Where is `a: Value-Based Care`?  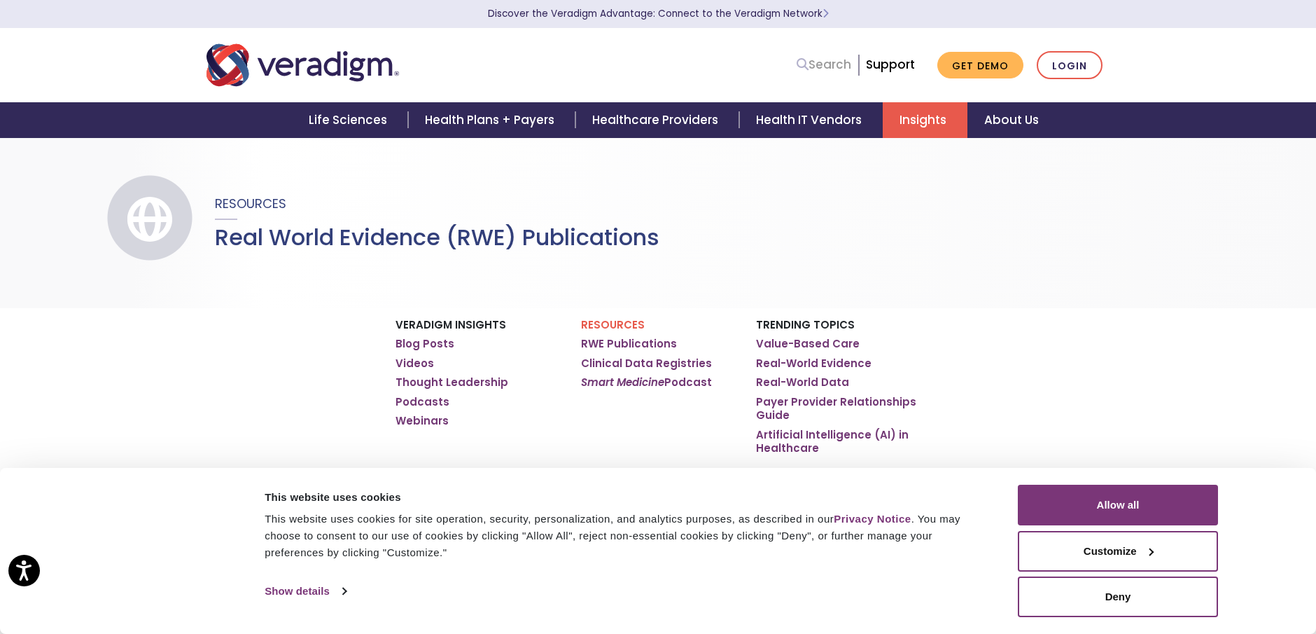 a: Value-Based Care is located at coordinates (808, 344).